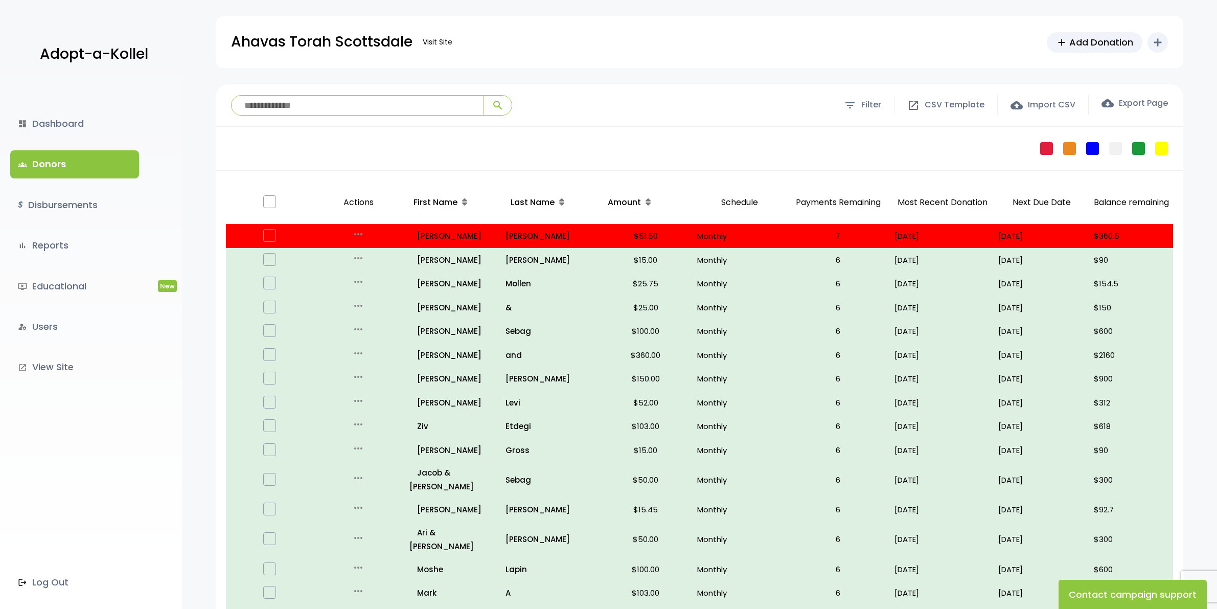  I want to click on p: Sebag, so click(550, 331).